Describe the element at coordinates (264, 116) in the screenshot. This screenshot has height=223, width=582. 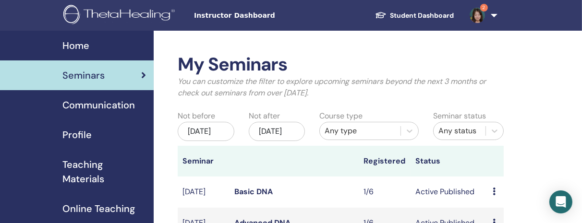
I see `label: Not after` at that location.